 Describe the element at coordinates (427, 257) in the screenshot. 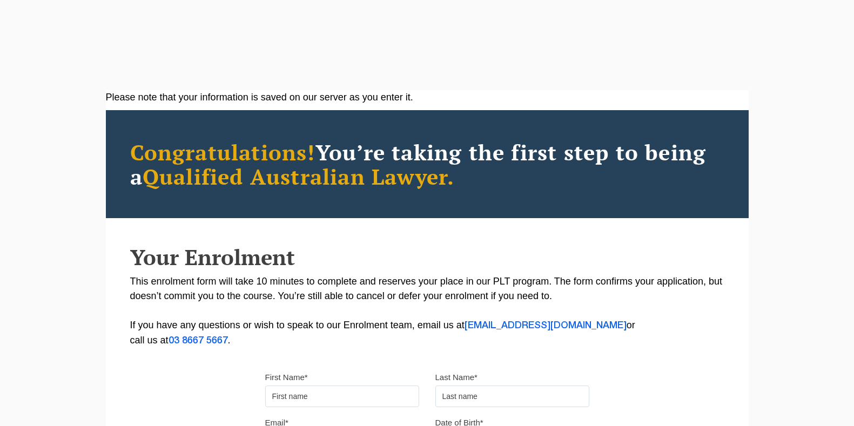

I see `h2: Your Enrolment` at that location.